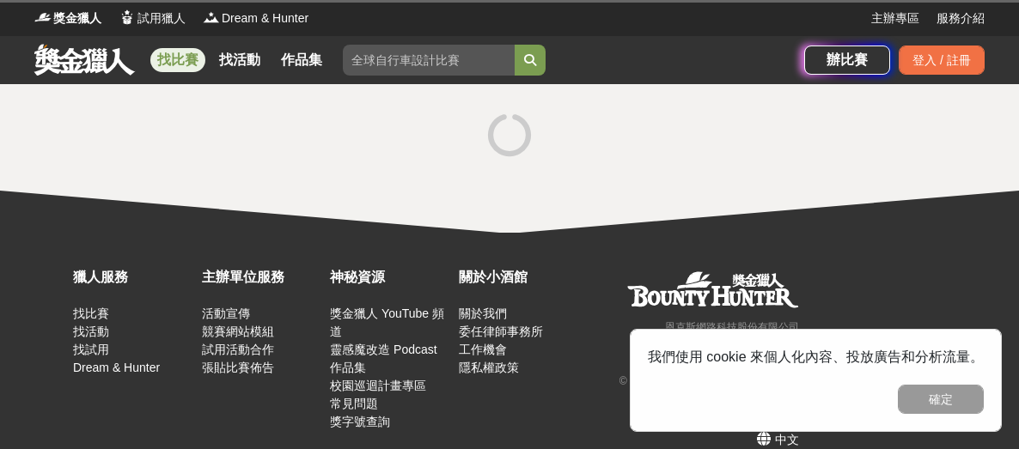 The width and height of the screenshot is (1019, 449). What do you see at coordinates (896, 18) in the screenshot?
I see `a: 主辦專區` at bounding box center [896, 18].